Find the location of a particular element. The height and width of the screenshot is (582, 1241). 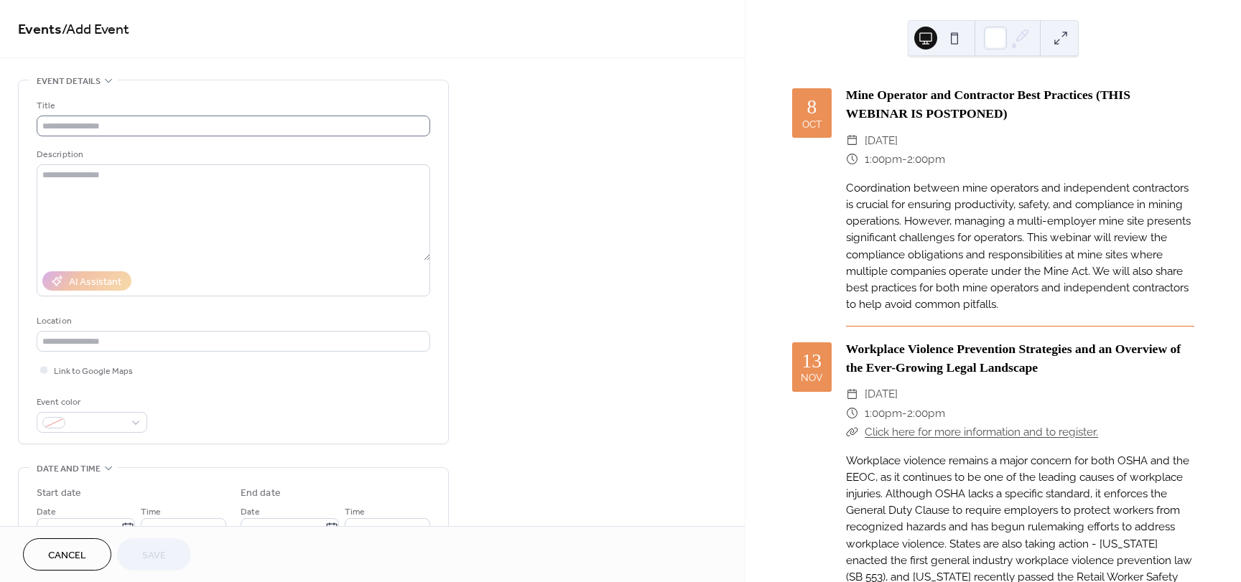

div: Coordination between mine operators and independent contractors is crucial for ensuring productiv... is located at coordinates (1019, 246).